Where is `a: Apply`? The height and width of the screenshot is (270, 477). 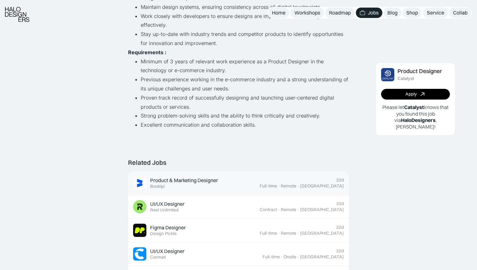 a: Apply is located at coordinates (415, 94).